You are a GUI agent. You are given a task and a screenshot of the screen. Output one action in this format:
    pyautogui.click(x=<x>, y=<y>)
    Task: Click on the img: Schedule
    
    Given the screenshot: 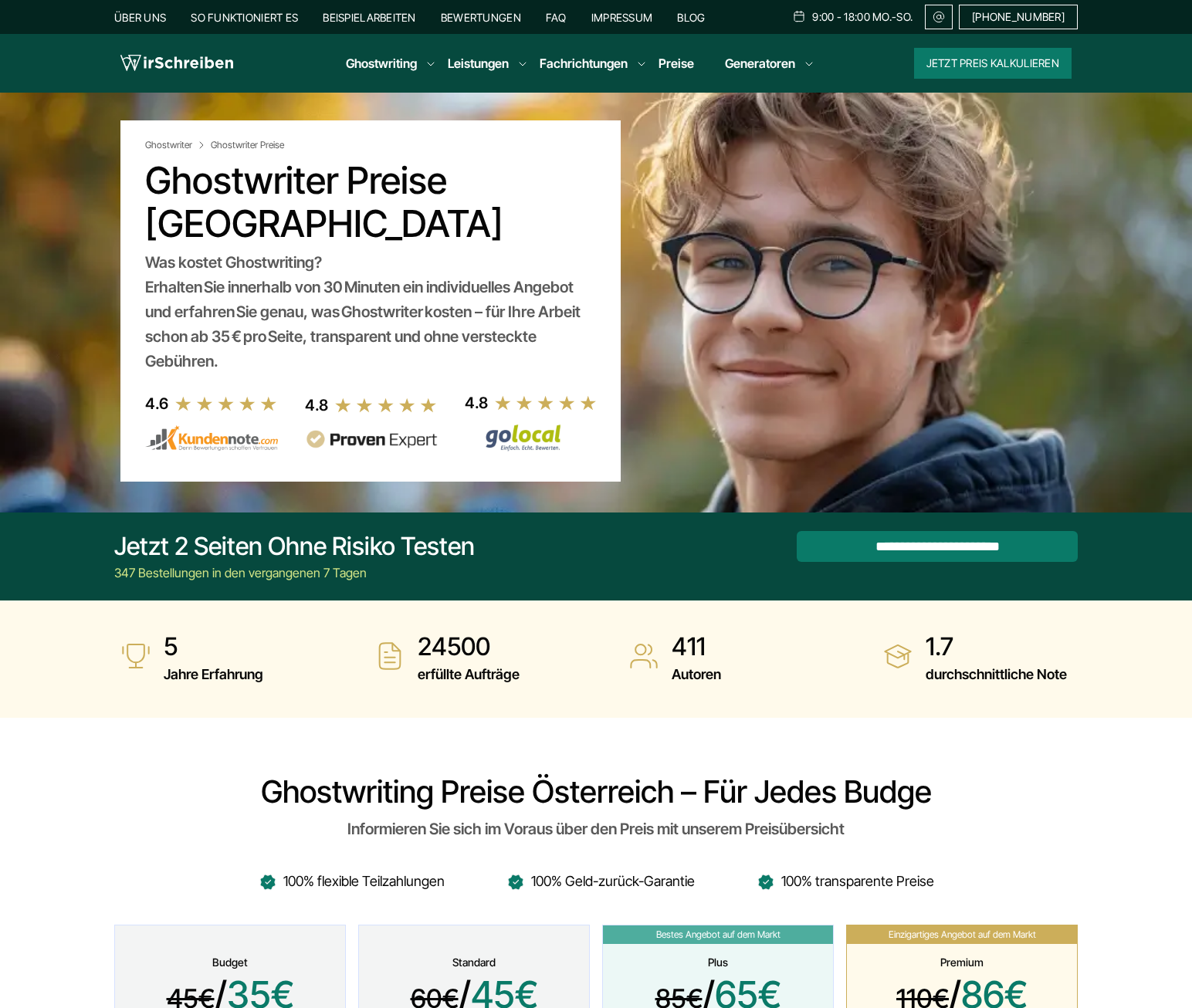 What is the action you would take?
    pyautogui.click(x=799, y=16)
    